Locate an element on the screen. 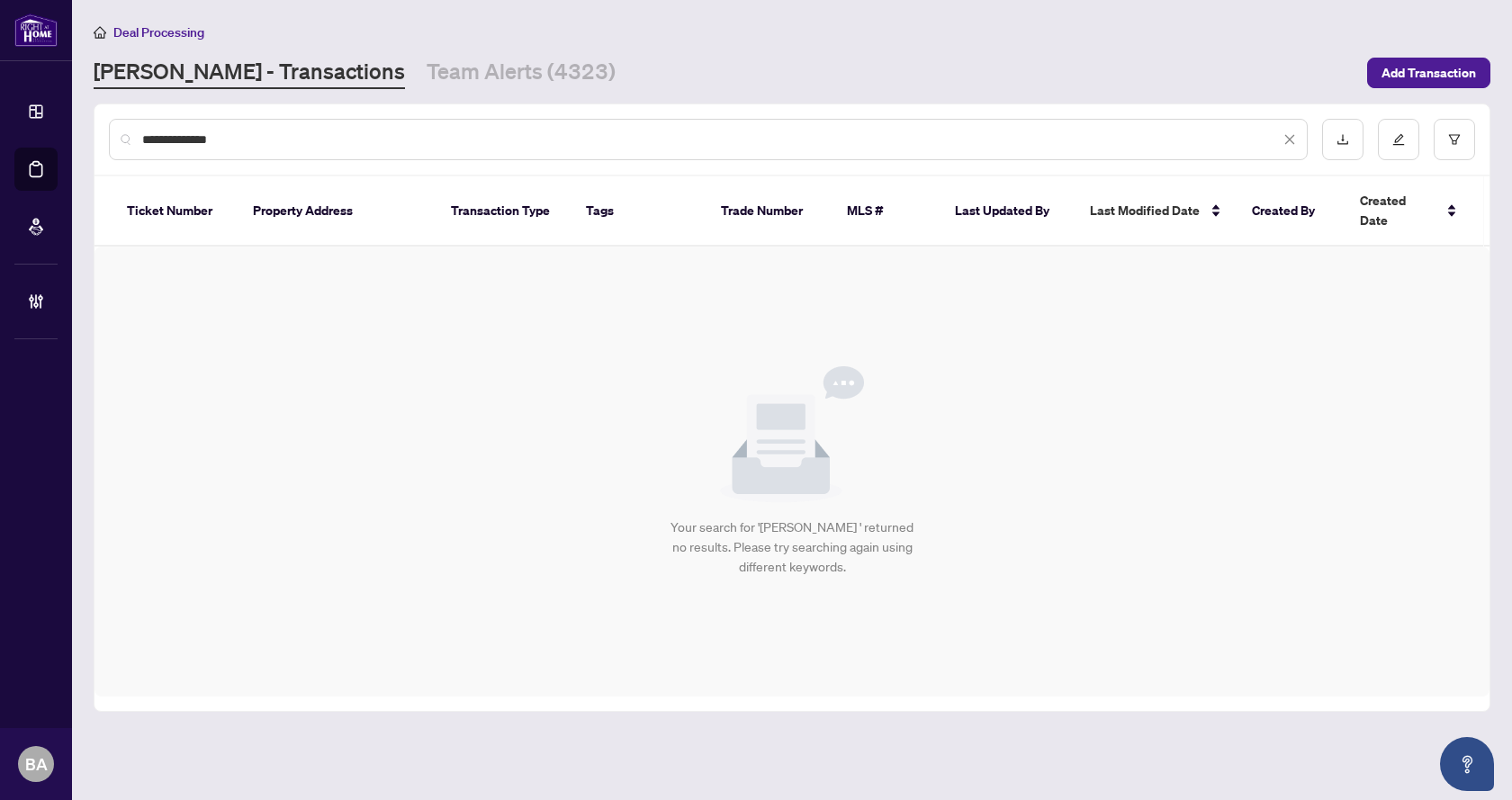  span: close is located at coordinates (1290, 139).